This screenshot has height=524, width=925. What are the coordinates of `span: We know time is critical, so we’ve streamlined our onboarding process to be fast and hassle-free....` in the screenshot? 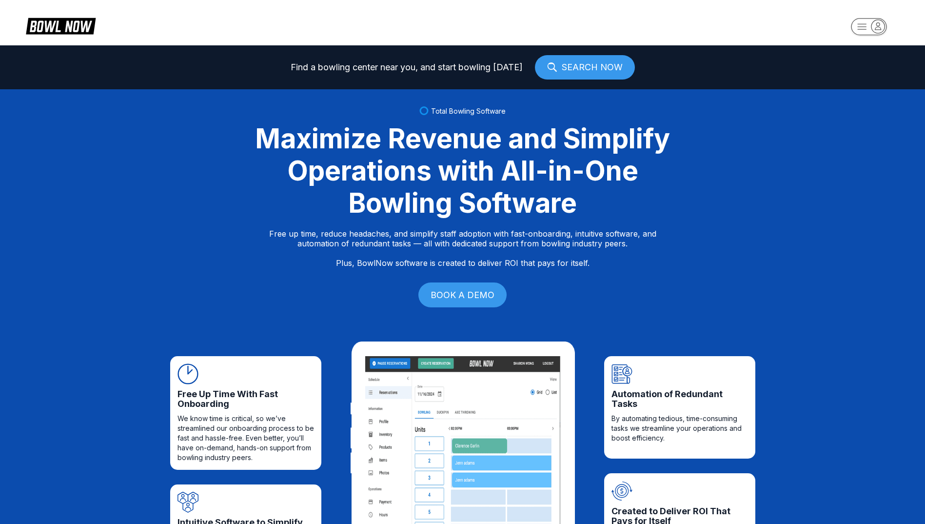 It's located at (246, 438).